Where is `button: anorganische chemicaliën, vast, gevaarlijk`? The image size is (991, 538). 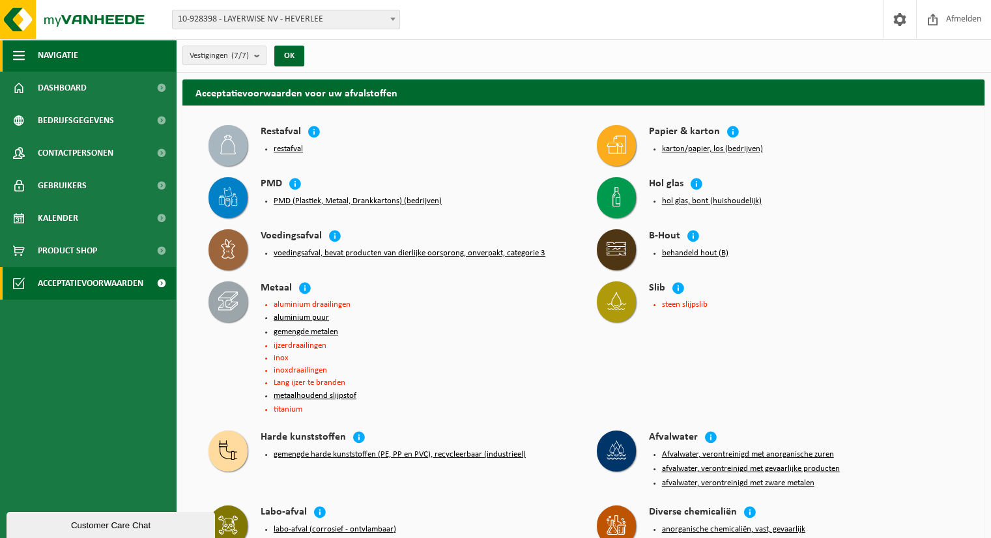 button: anorganische chemicaliën, vast, gevaarlijk is located at coordinates (734, 530).